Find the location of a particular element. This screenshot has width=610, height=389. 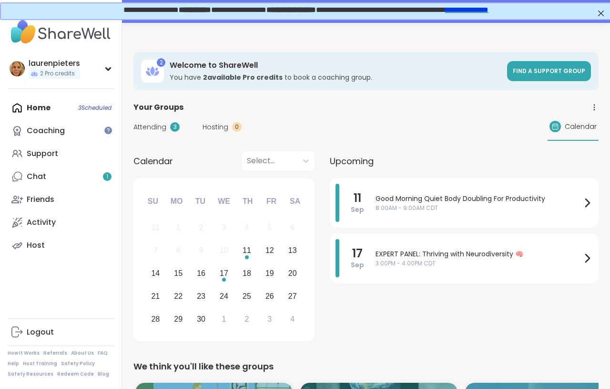

div: Choose Saturday, September 13th, 2025 is located at coordinates (292, 250).